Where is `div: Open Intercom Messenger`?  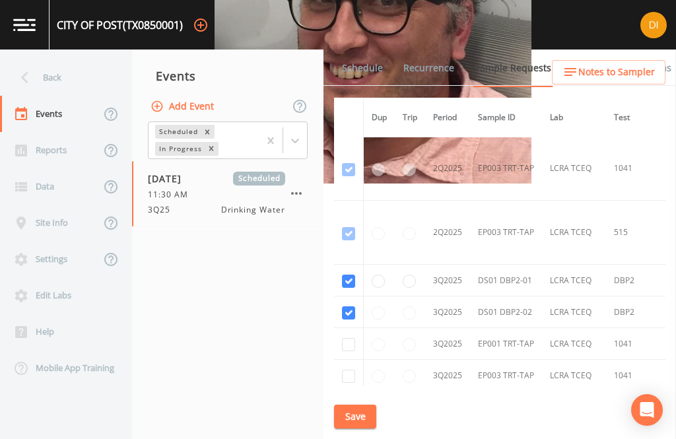 div: Open Intercom Messenger is located at coordinates (647, 410).